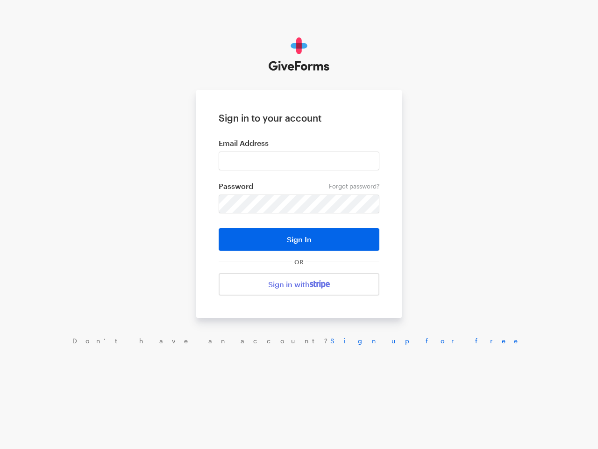 The image size is (598, 449). Describe the element at coordinates (299, 239) in the screenshot. I see `button: Sign In` at that location.